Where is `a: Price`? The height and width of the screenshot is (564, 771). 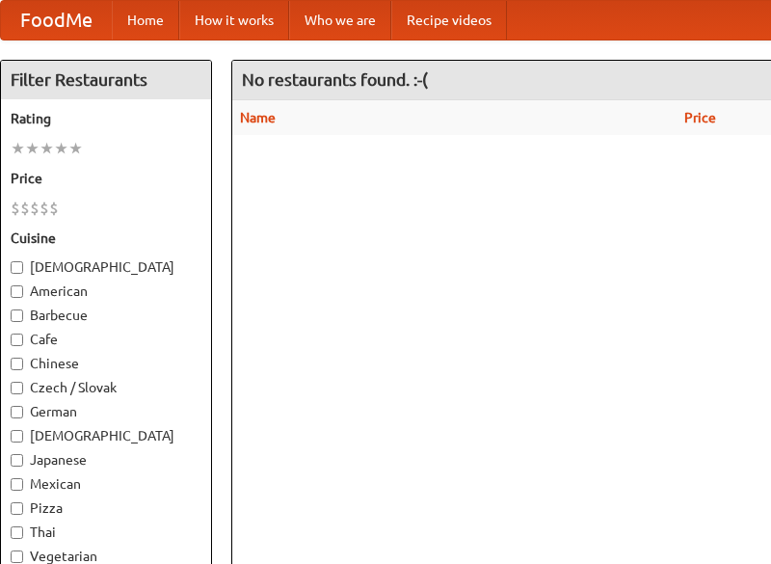 a: Price is located at coordinates (700, 118).